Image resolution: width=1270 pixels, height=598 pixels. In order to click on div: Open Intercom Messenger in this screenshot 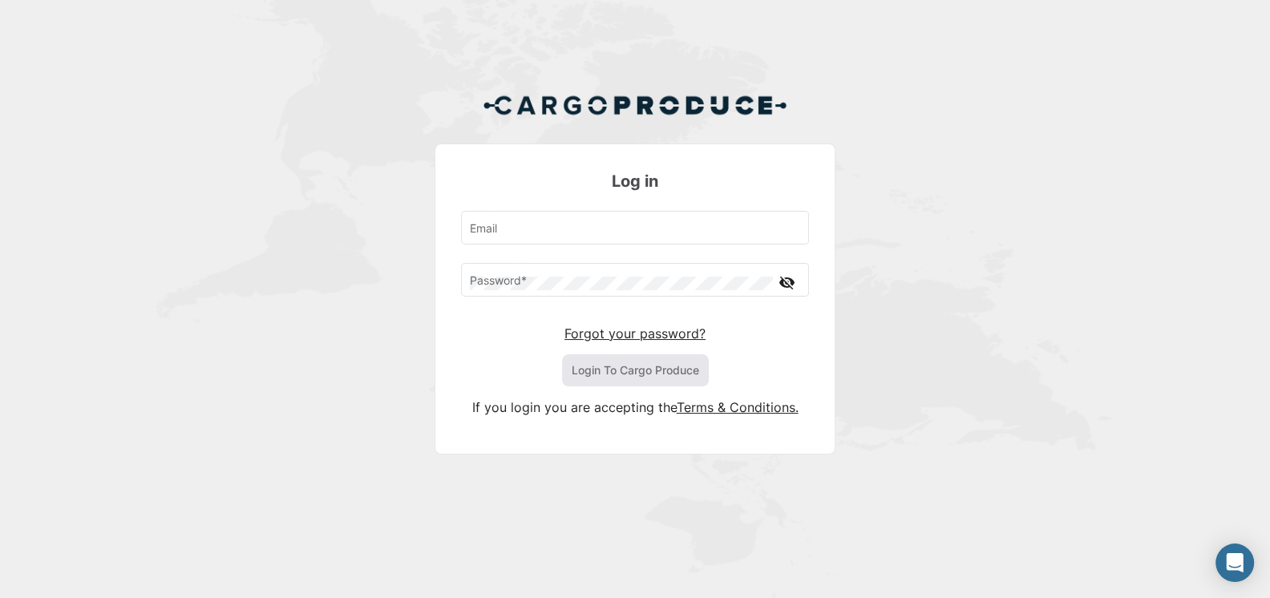, I will do `click(1235, 563)`.